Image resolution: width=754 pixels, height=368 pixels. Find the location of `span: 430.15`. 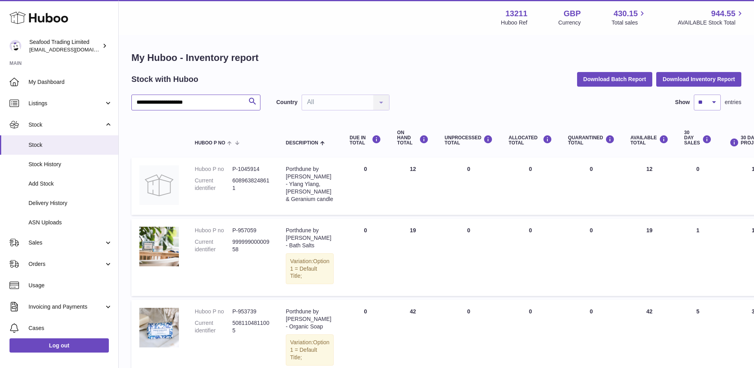

span: 430.15 is located at coordinates (626, 13).